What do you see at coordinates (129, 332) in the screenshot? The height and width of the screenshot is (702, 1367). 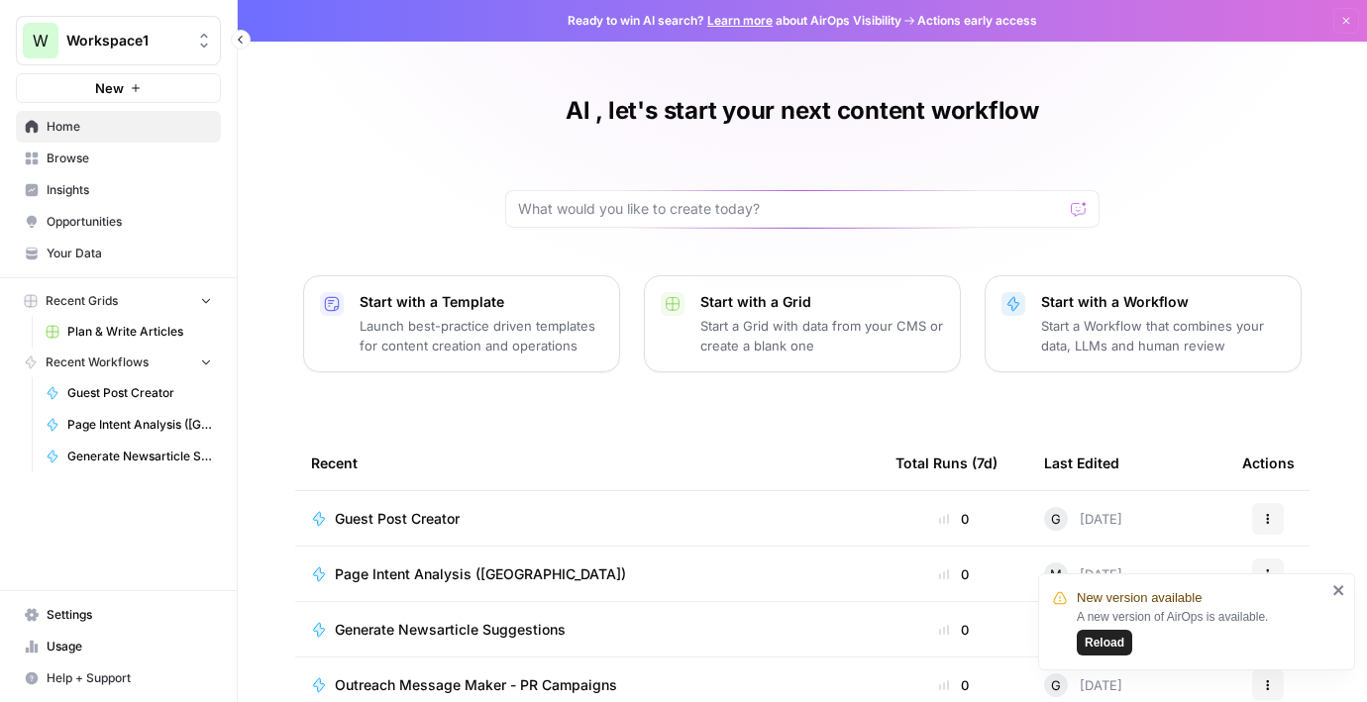 I see `a: Plan & Write Articles` at bounding box center [129, 332].